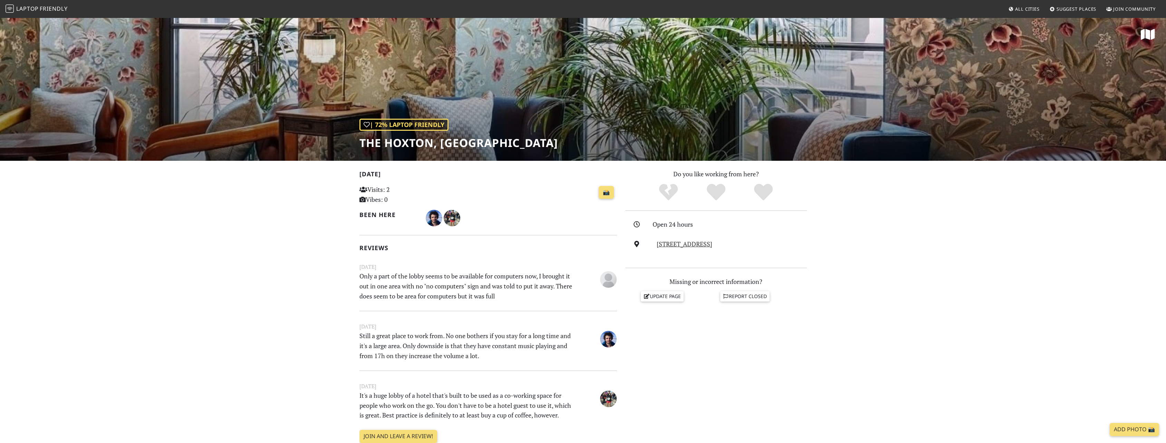  What do you see at coordinates (10, 9) in the screenshot?
I see `img: LaptopFriendly` at bounding box center [10, 9].